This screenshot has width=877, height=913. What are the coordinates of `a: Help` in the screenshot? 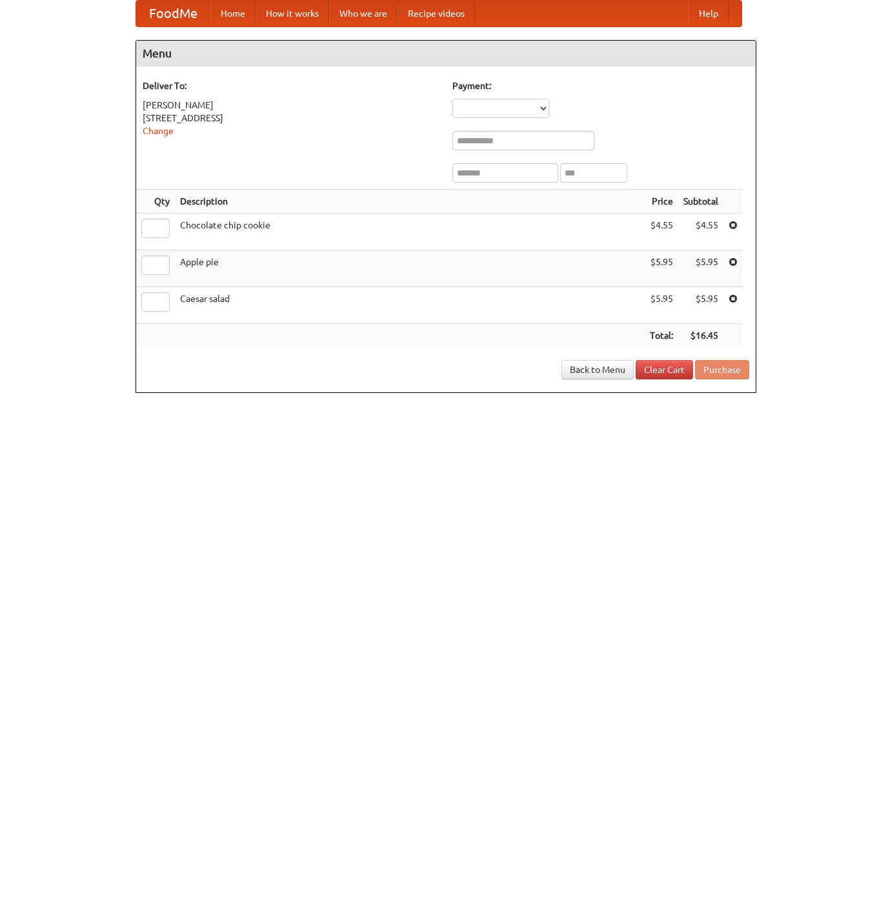 It's located at (709, 14).